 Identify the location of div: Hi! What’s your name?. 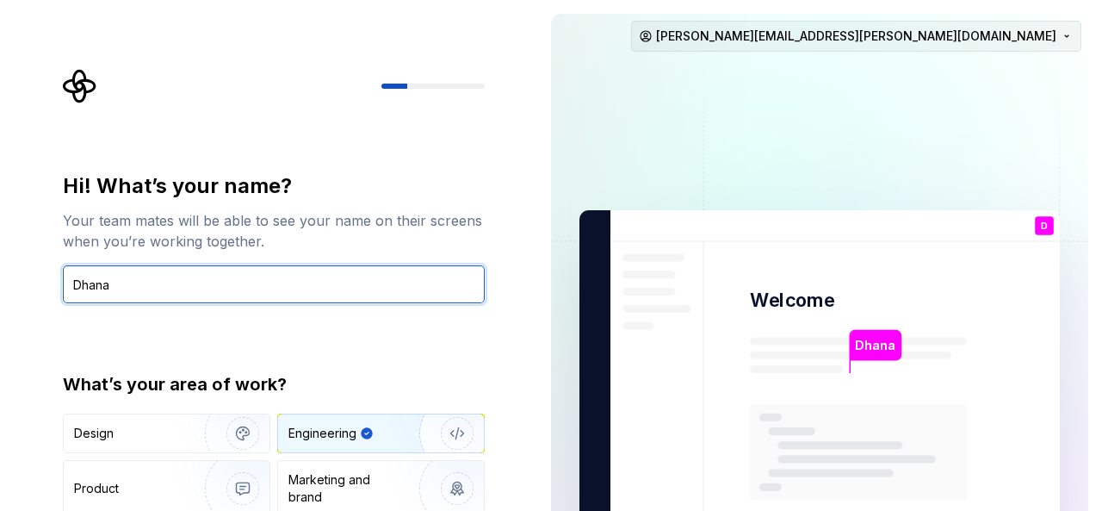
(274, 186).